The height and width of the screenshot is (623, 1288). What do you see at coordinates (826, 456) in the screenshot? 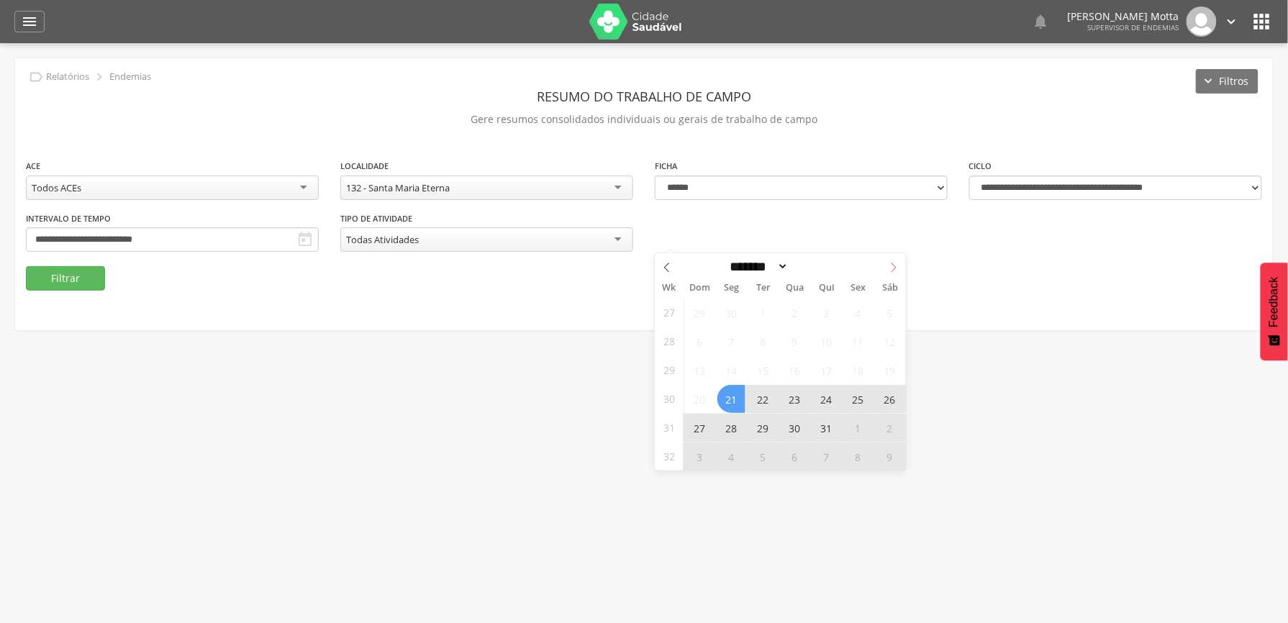
I see `span: Agosto 7, 2025` at bounding box center [826, 456].